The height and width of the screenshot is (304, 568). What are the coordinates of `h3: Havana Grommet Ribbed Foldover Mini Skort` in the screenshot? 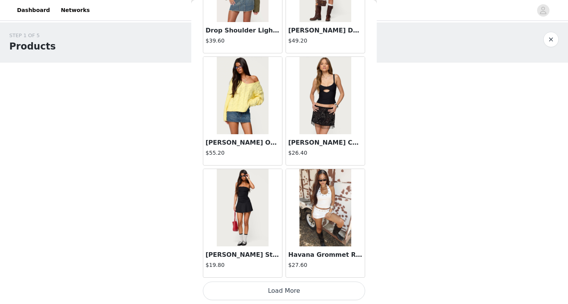 It's located at (325, 255).